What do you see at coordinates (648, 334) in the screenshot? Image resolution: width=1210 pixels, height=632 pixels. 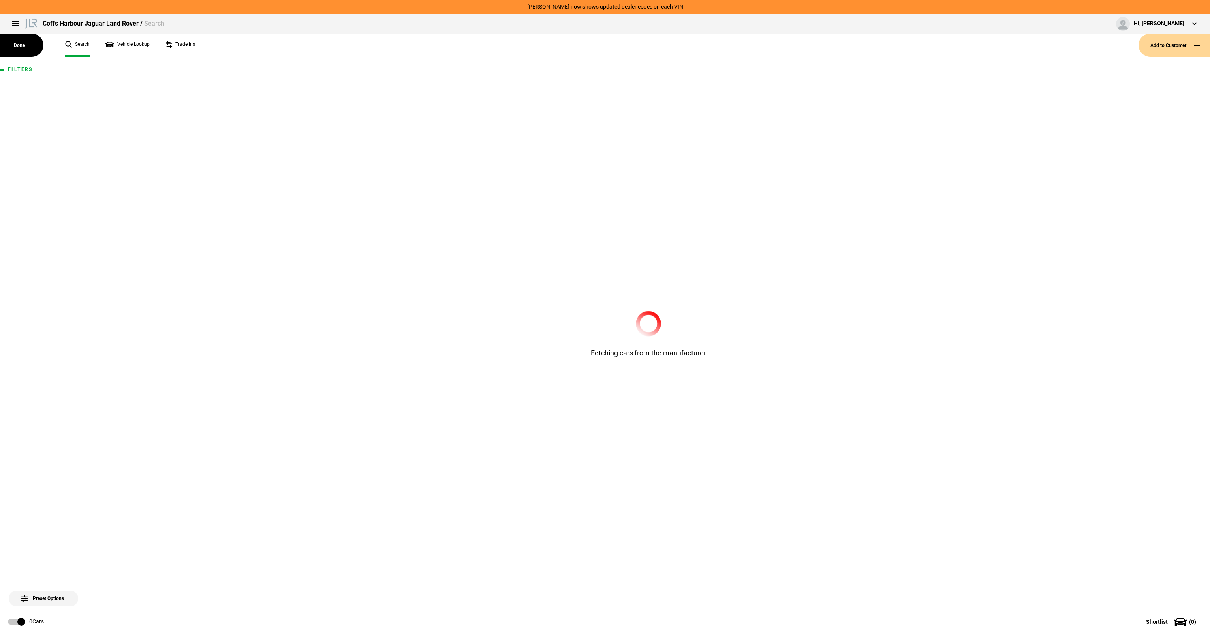 I see `div: Fetching cars from the manufacturer` at bounding box center [648, 334].